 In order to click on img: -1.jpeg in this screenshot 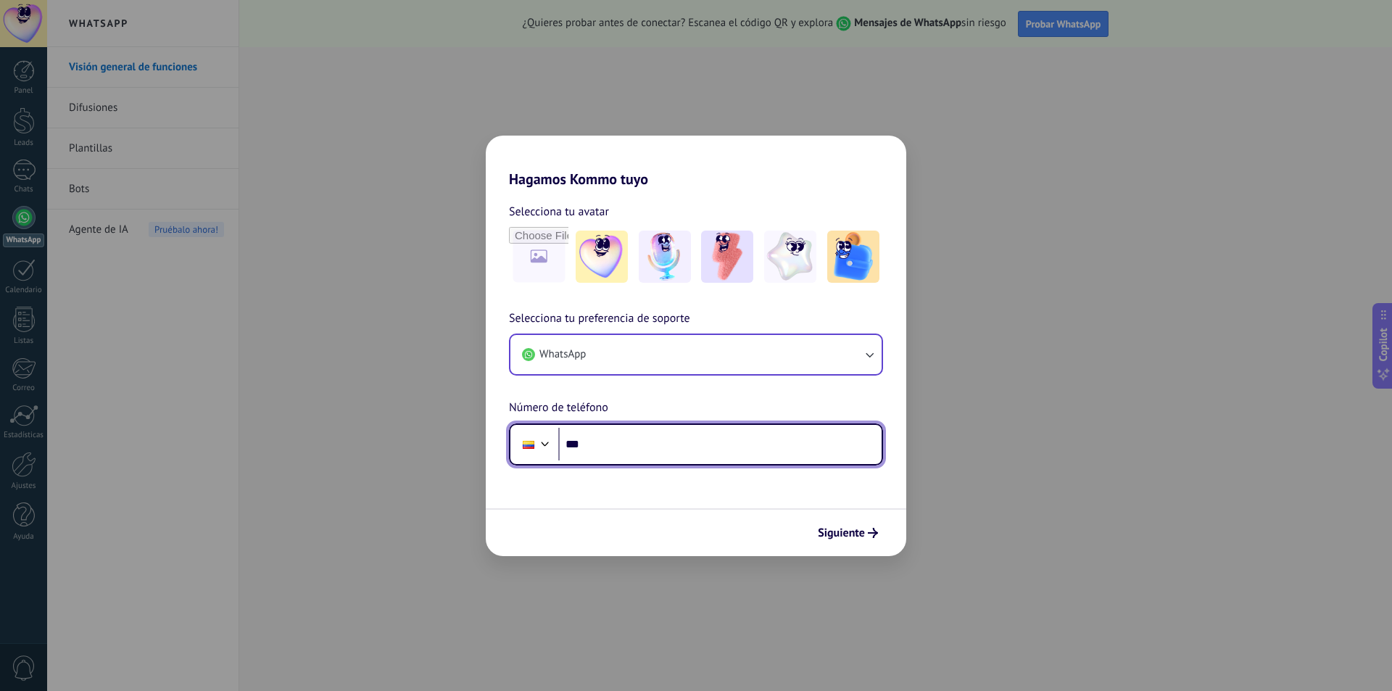, I will do `click(602, 257)`.